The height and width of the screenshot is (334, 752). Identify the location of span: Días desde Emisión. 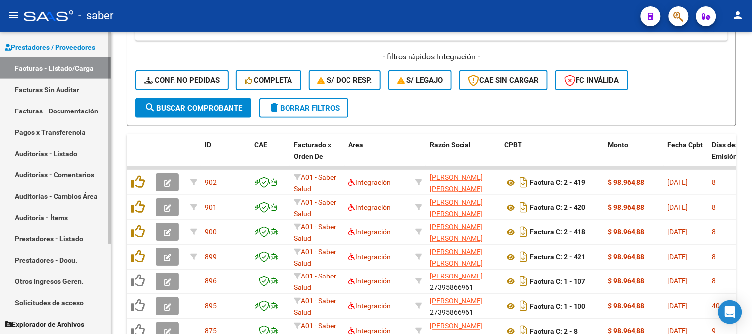
(730, 150).